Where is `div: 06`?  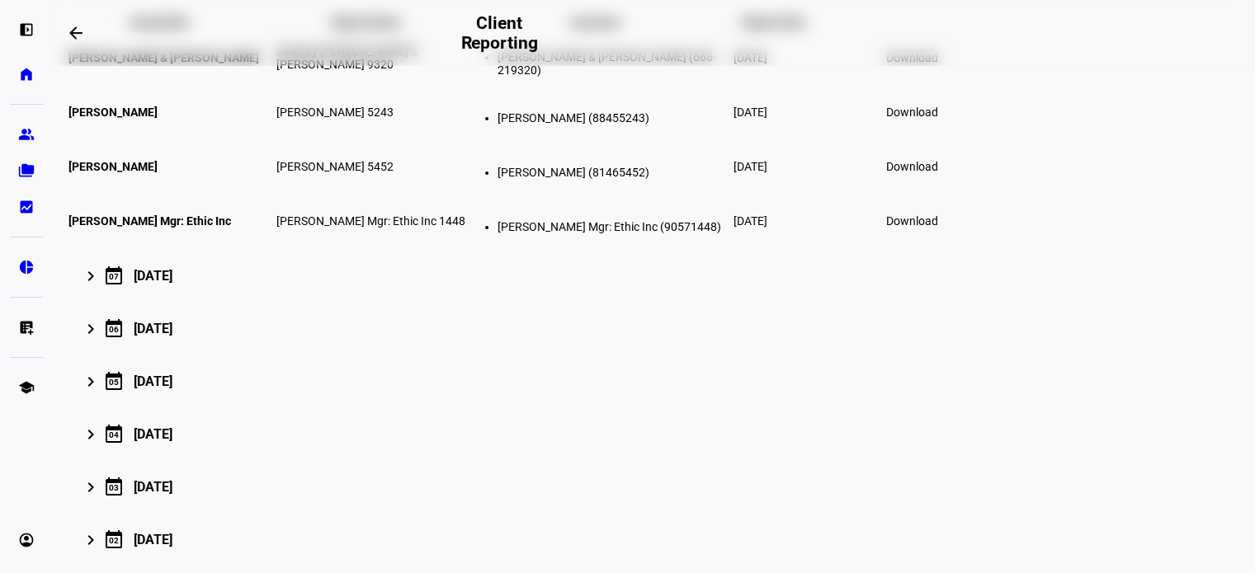
div: 06 is located at coordinates (114, 329).